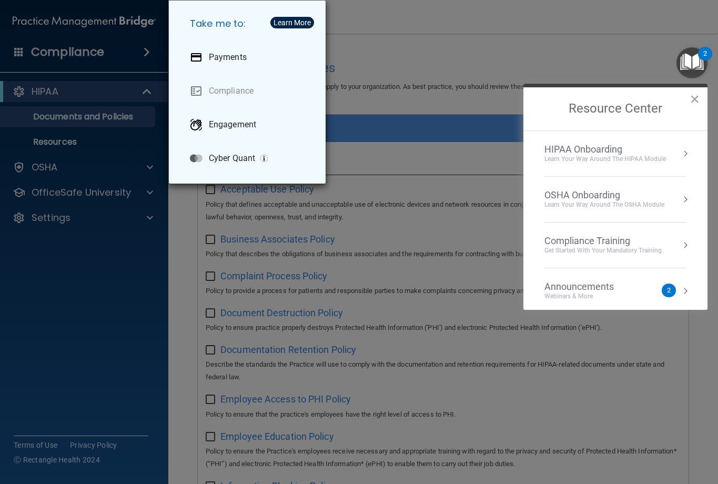  Describe the element at coordinates (615, 109) in the screenshot. I see `h2: Resource Center` at that location.